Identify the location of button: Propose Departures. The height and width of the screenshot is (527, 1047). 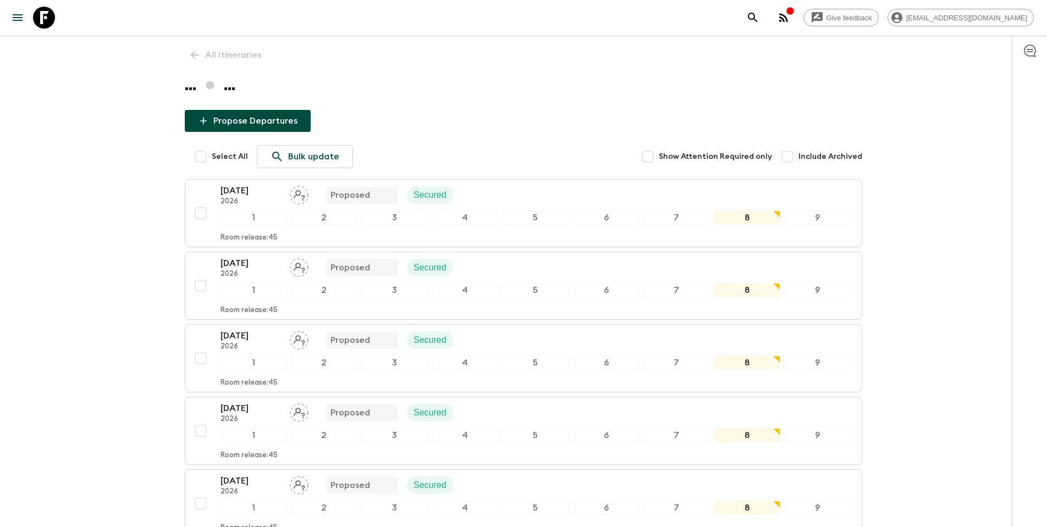
(247, 121).